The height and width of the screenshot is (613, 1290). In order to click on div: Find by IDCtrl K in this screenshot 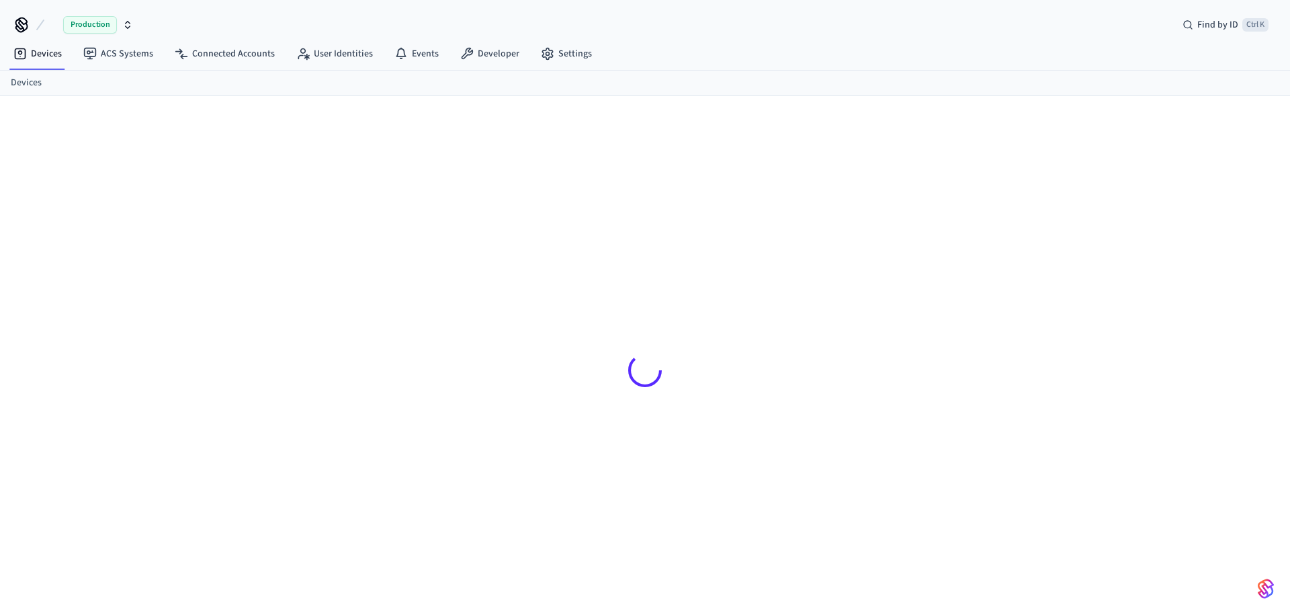, I will do `click(1225, 25)`.